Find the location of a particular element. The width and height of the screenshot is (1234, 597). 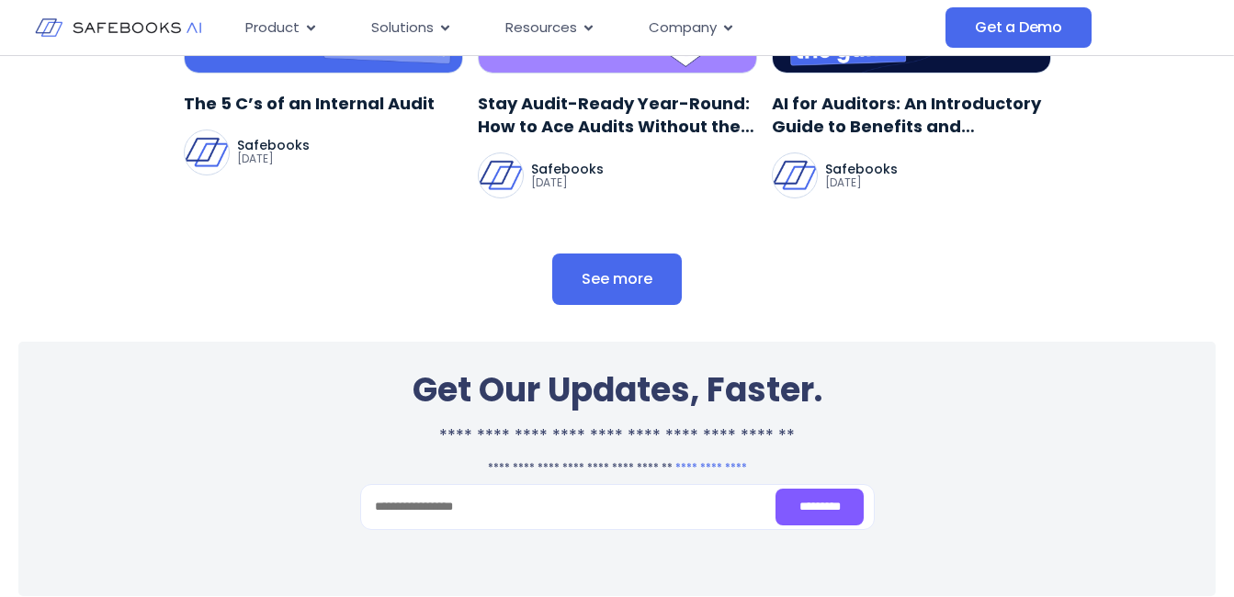

a: The 5 C’s of an Internal Audit is located at coordinates (323, 103).